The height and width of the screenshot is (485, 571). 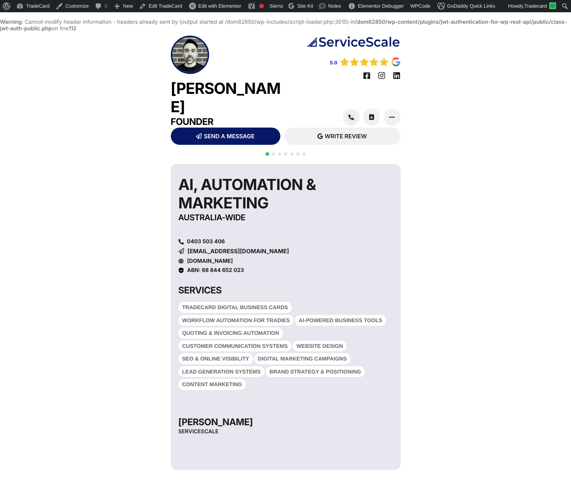 What do you see at coordinates (286, 242) in the screenshot?
I see `a: 0403 503 406` at bounding box center [286, 242].